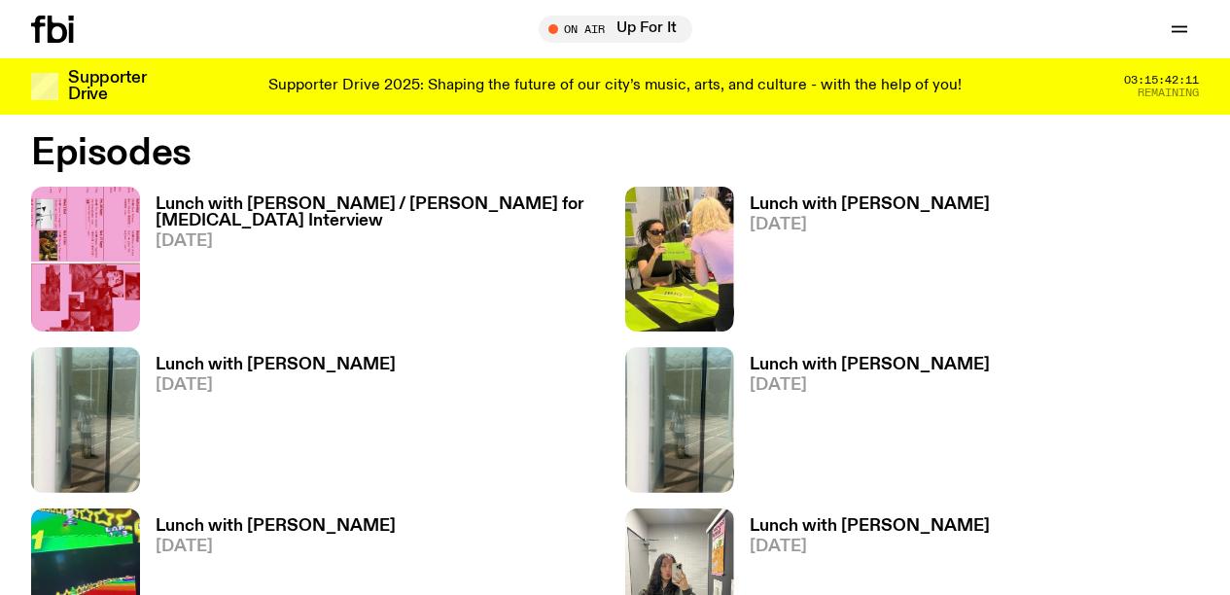 Image resolution: width=1230 pixels, height=595 pixels. What do you see at coordinates (1161, 80) in the screenshot?
I see `span: 03:15:42:11` at bounding box center [1161, 80].